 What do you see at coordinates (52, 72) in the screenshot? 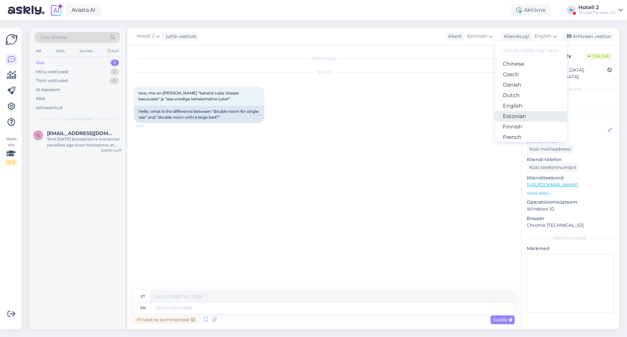
I see `div: Minu vestlused` at bounding box center [52, 72].